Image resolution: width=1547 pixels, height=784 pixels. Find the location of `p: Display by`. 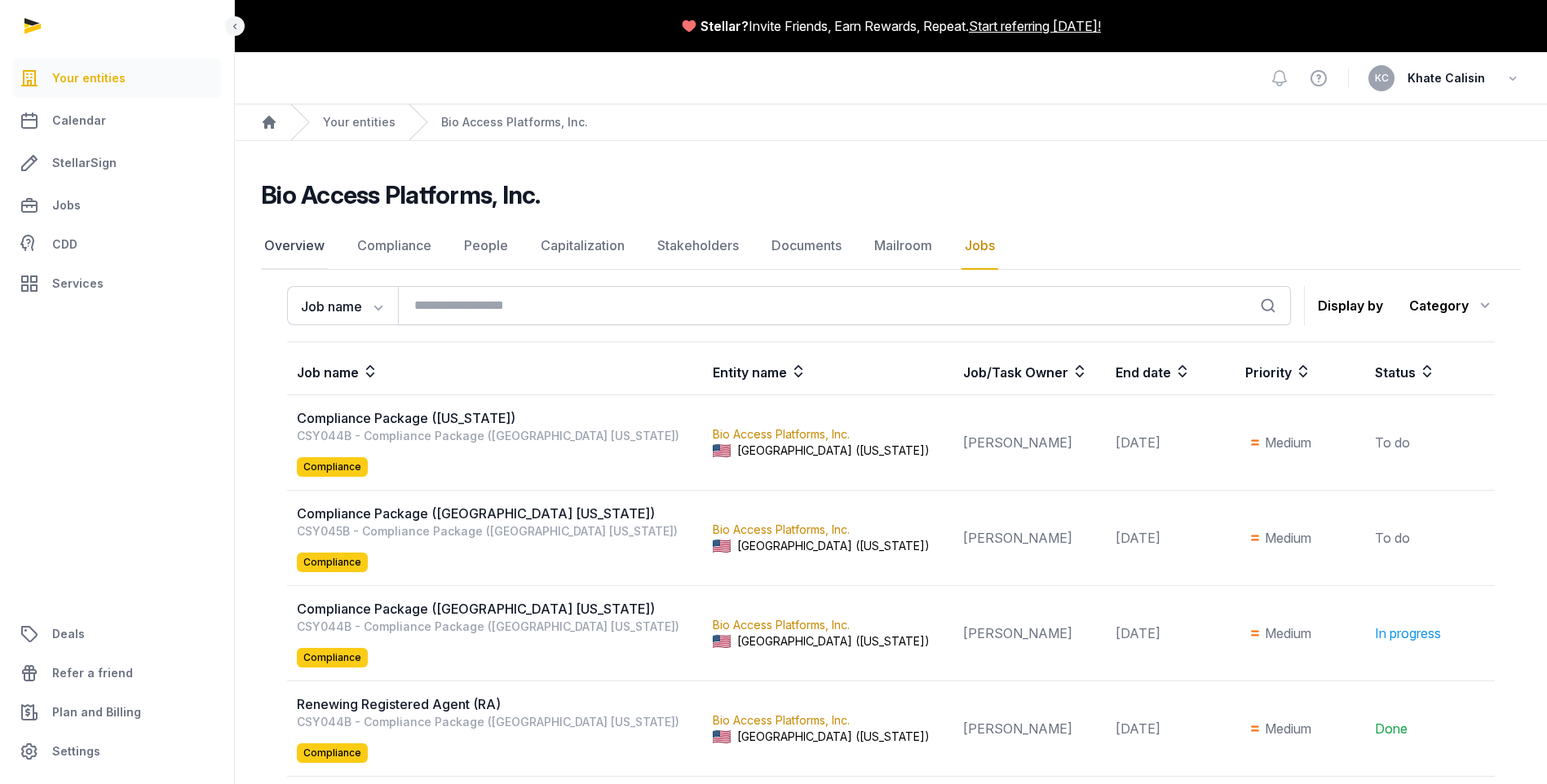

p: Display by is located at coordinates (1350, 306).